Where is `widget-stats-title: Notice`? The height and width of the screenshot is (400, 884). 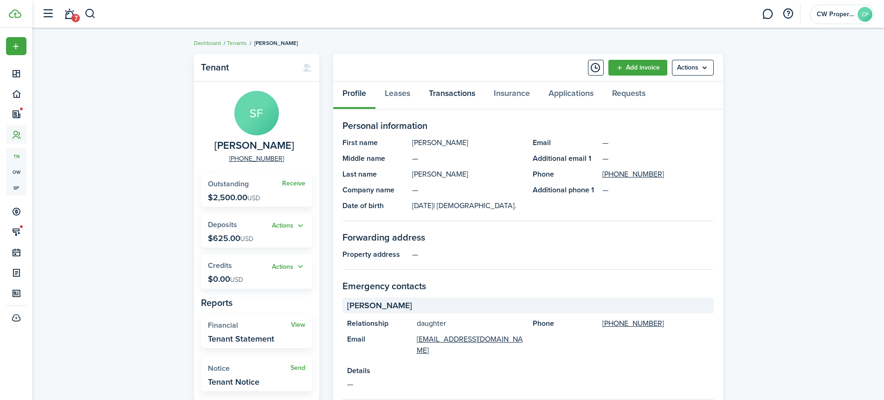
widget-stats-title: Notice is located at coordinates (249, 369).